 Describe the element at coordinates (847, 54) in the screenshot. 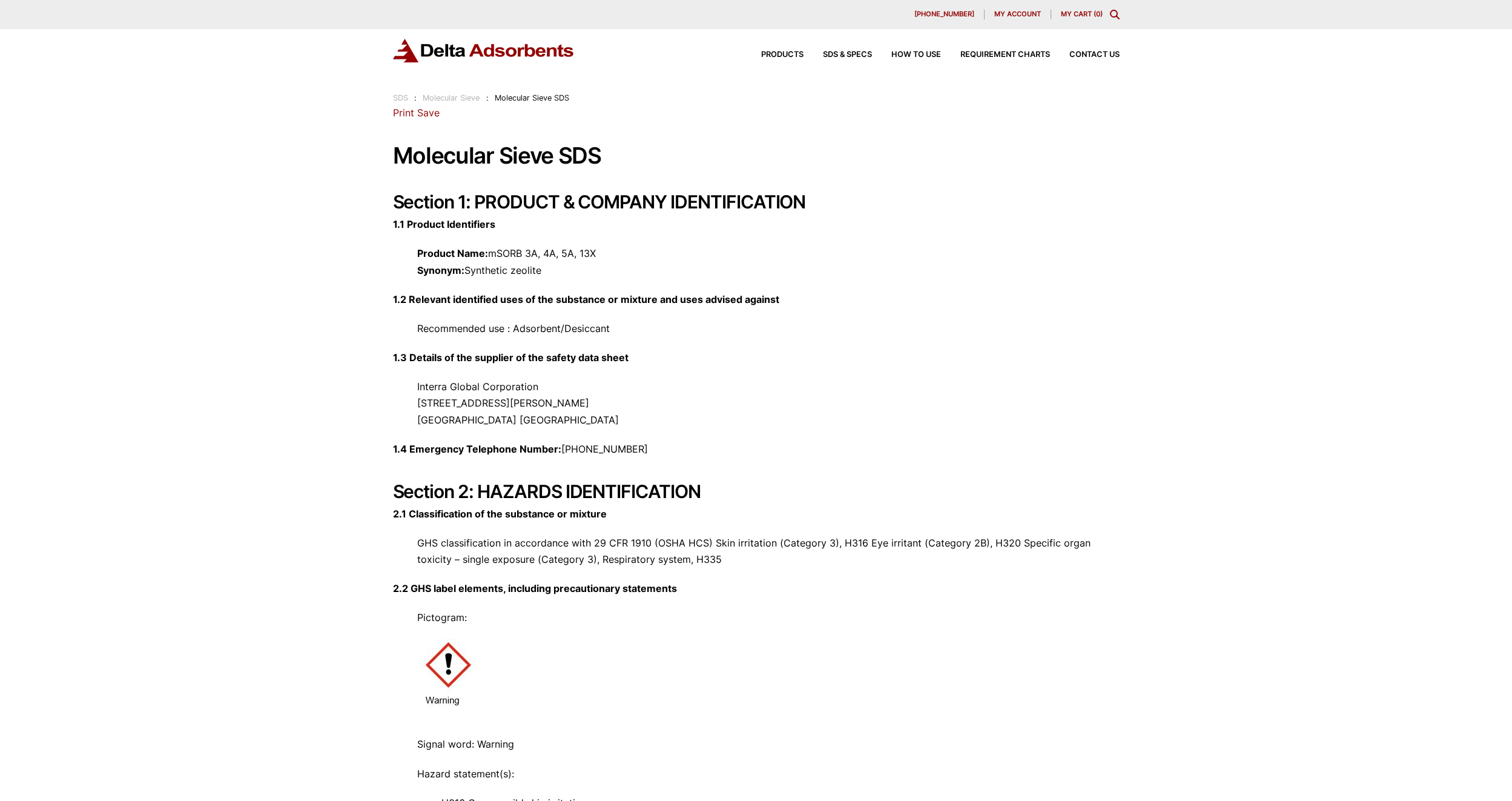

I see `span: SDS & SPECS` at that location.